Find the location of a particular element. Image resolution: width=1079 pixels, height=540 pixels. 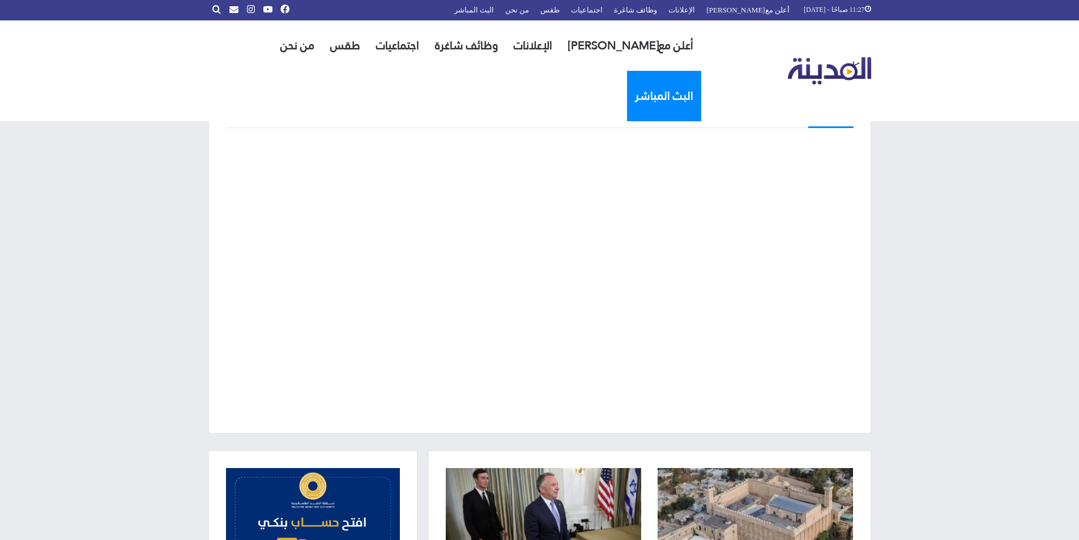

a: تلفزيون المدينة is located at coordinates (829, 71).